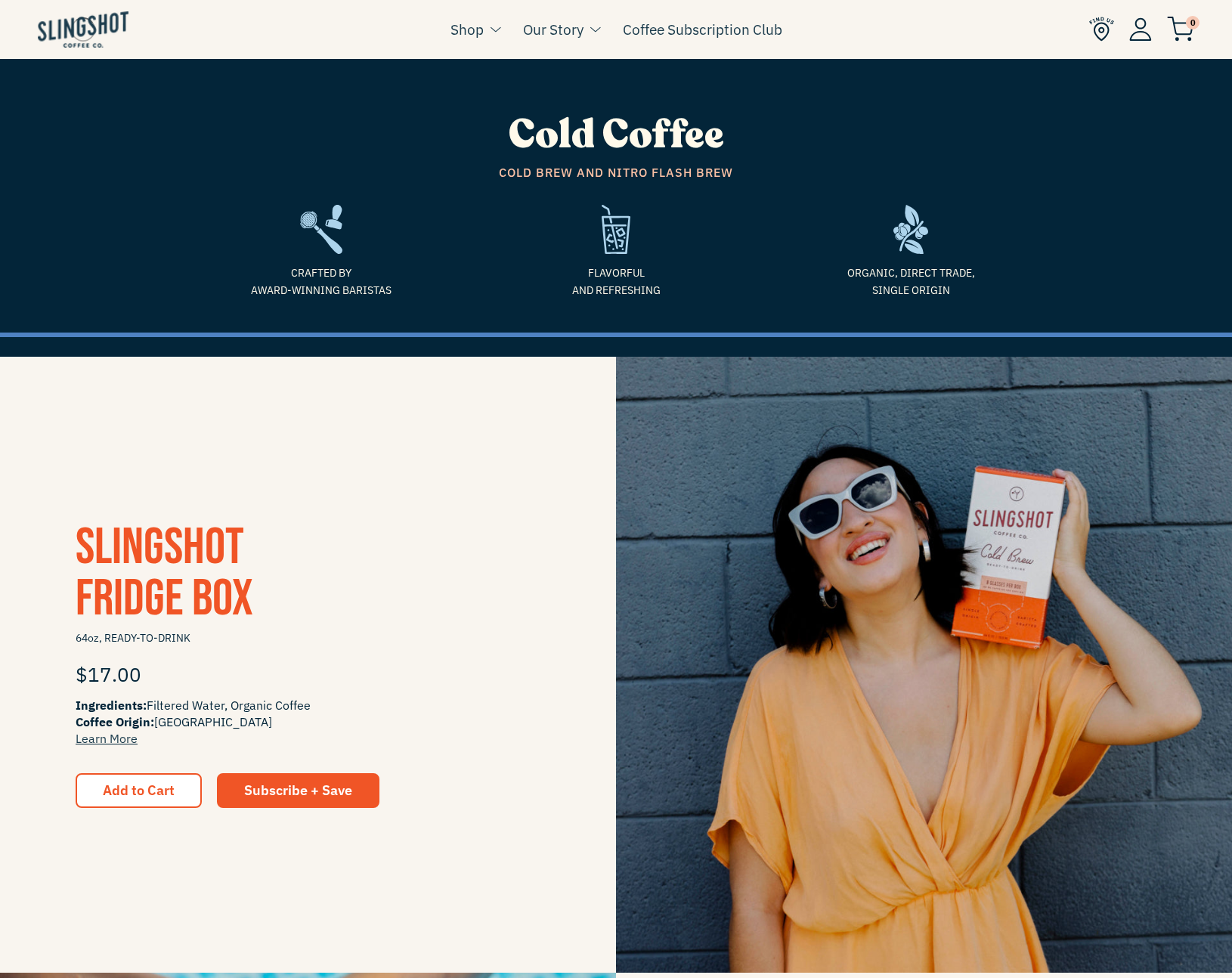 This screenshot has width=1232, height=978. Describe the element at coordinates (308, 638) in the screenshot. I see `span: 64oz, READY-TO-DRINK` at that location.